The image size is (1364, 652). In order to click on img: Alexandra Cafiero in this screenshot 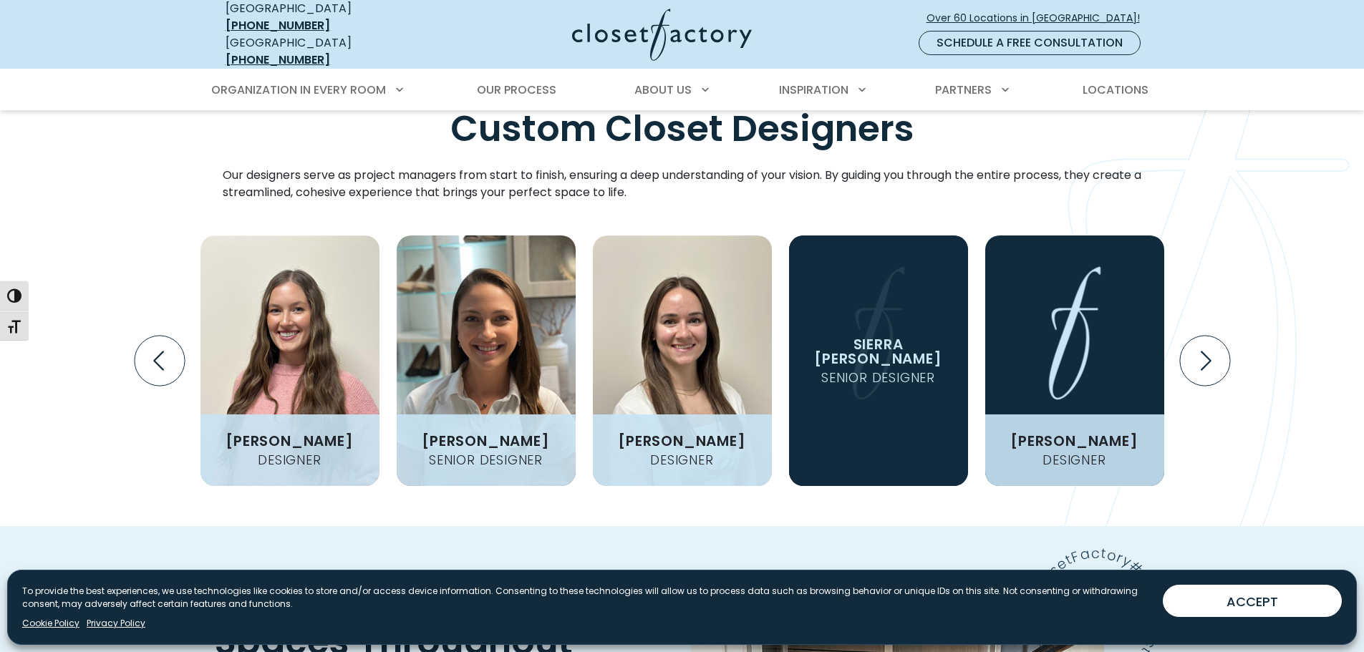, I will do `click(1074, 361)`.